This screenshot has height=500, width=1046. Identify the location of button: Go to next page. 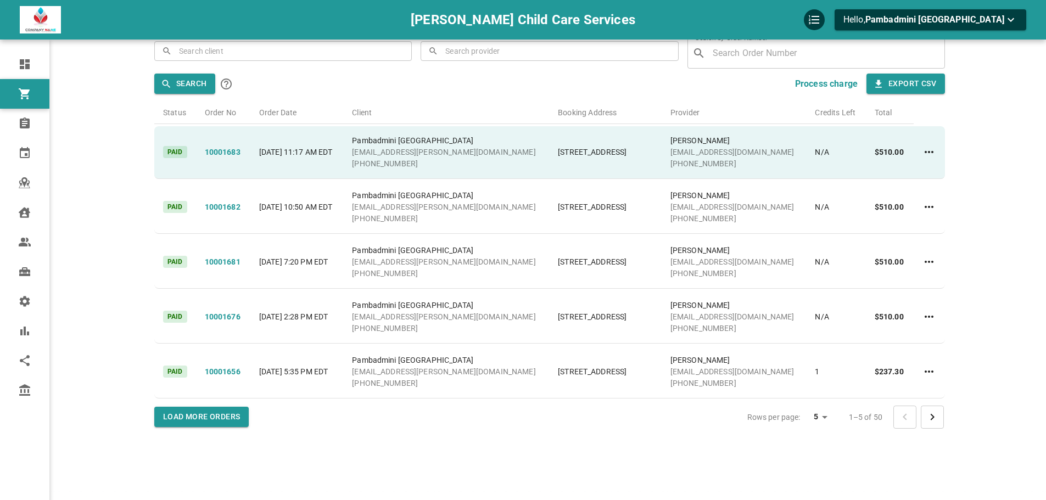
(932, 417).